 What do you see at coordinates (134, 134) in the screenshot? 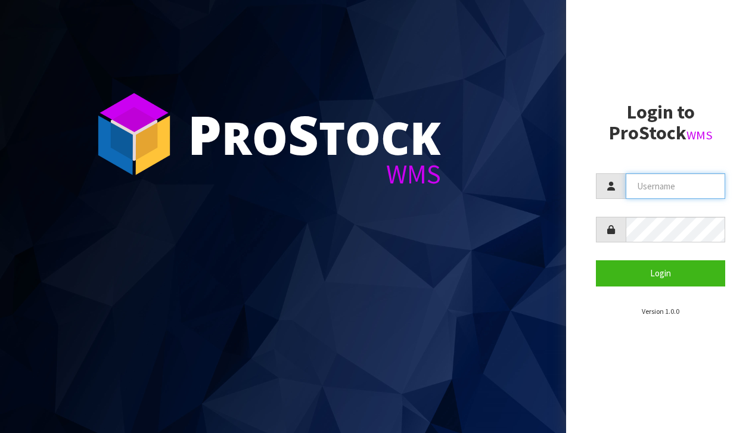
I see `img: ProStock Cube` at bounding box center [134, 134].